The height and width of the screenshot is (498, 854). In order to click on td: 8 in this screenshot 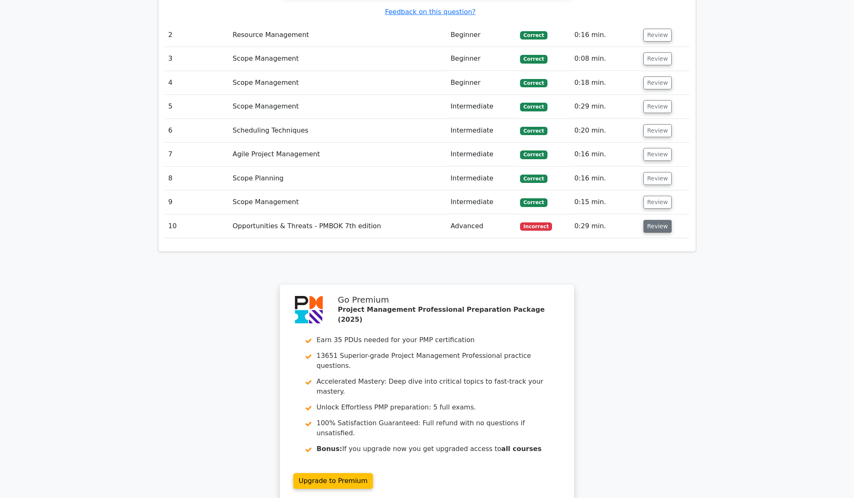, I will do `click(197, 178)`.